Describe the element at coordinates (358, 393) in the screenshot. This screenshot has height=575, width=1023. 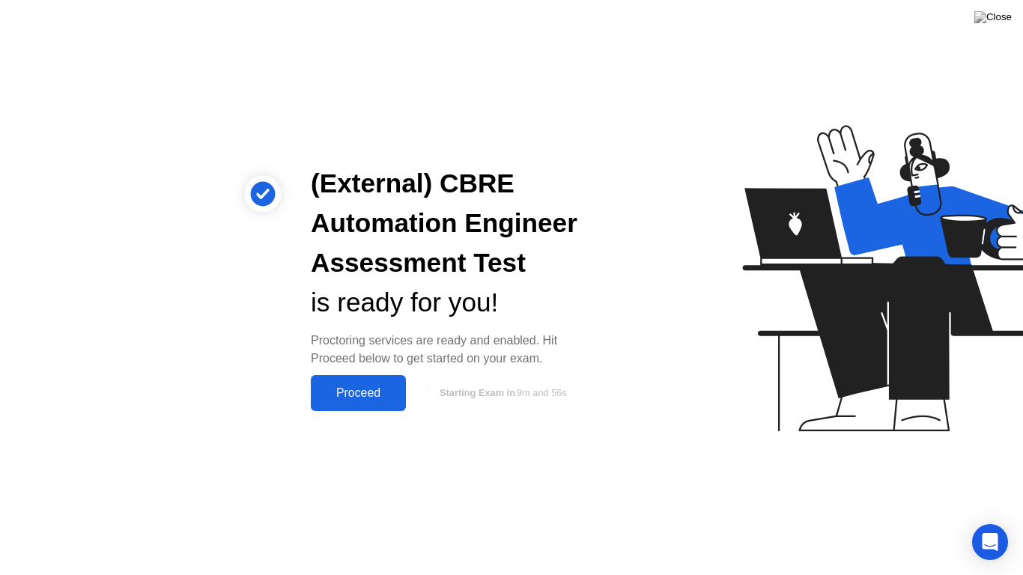
I see `div: Proceed` at that location.